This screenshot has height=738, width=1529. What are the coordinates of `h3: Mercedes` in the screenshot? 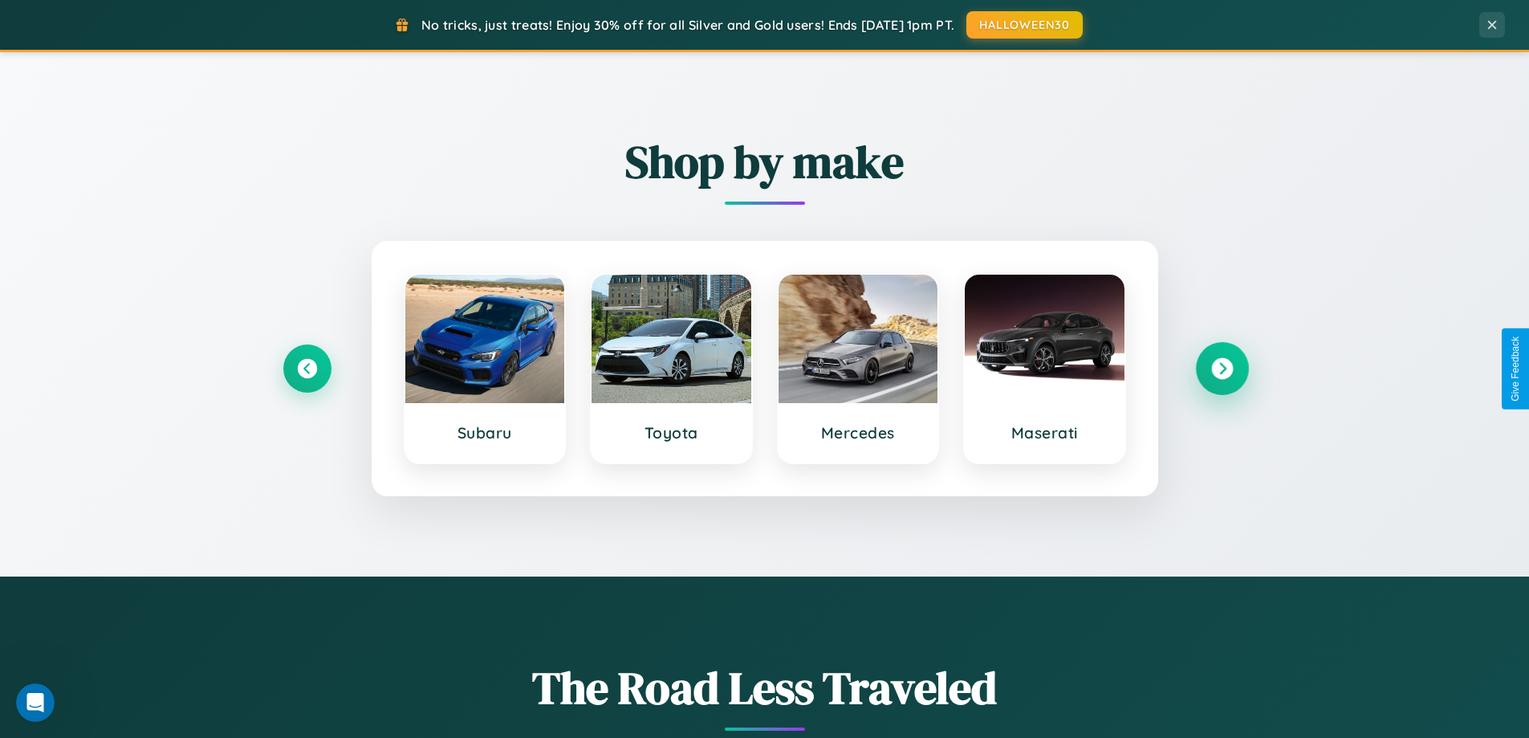 It's located at (858, 433).